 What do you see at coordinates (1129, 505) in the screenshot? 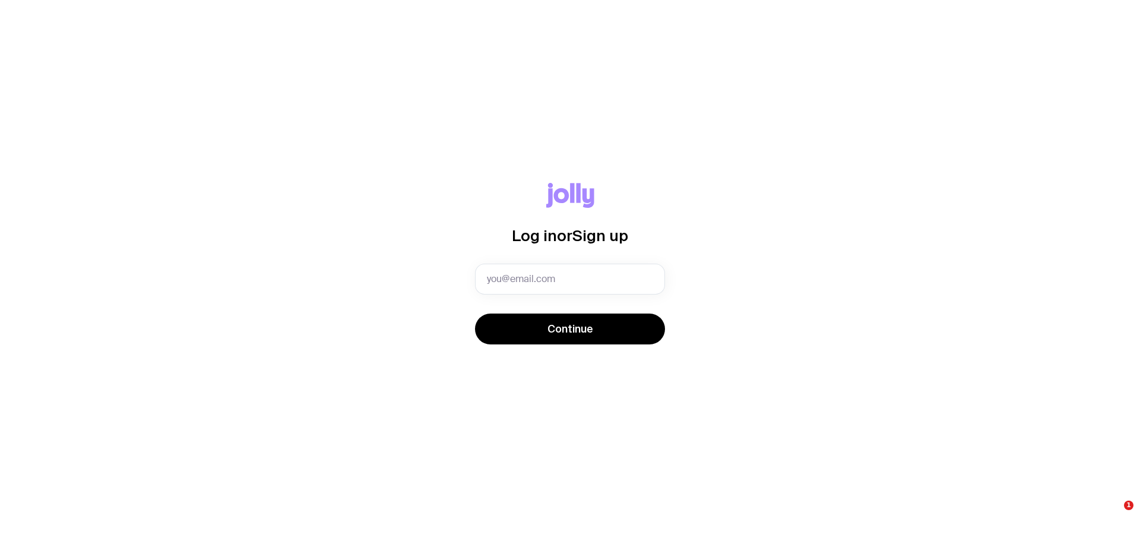
I see `span: 1` at bounding box center [1129, 505].